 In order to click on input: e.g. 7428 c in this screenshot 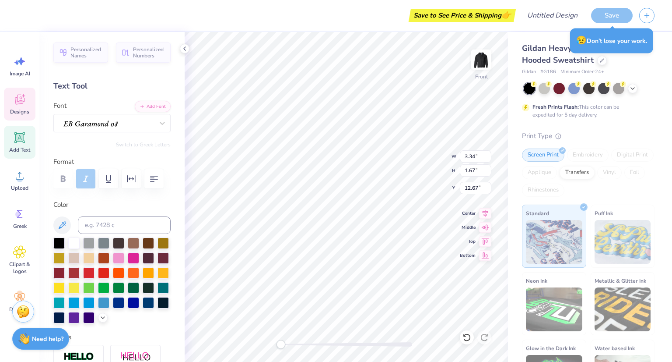, I will do `click(124, 225)`.